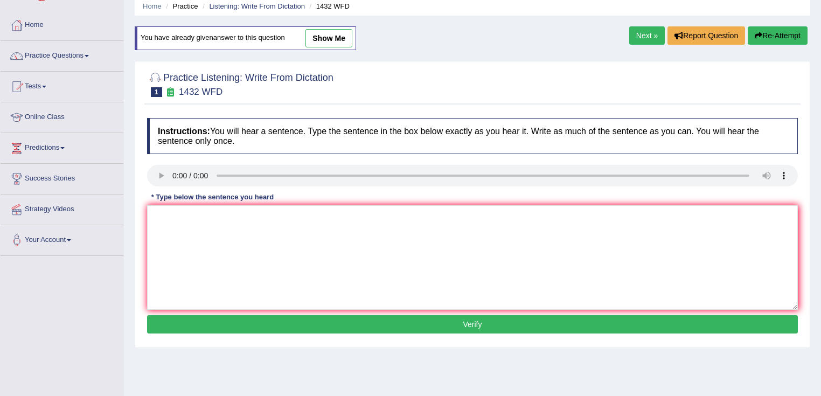  I want to click on a: Predictions, so click(62, 146).